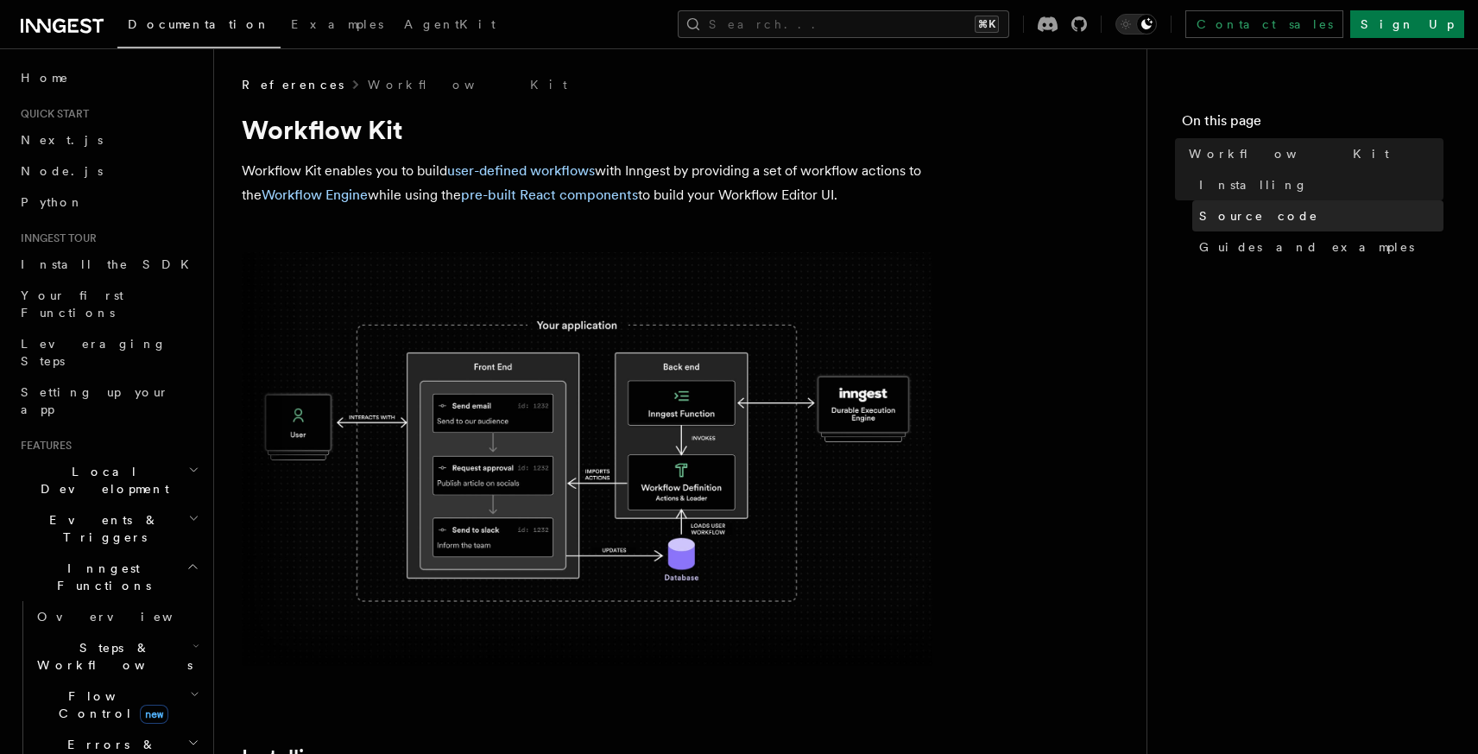 The height and width of the screenshot is (754, 1478). Describe the element at coordinates (337, 24) in the screenshot. I see `span: Examples` at that location.